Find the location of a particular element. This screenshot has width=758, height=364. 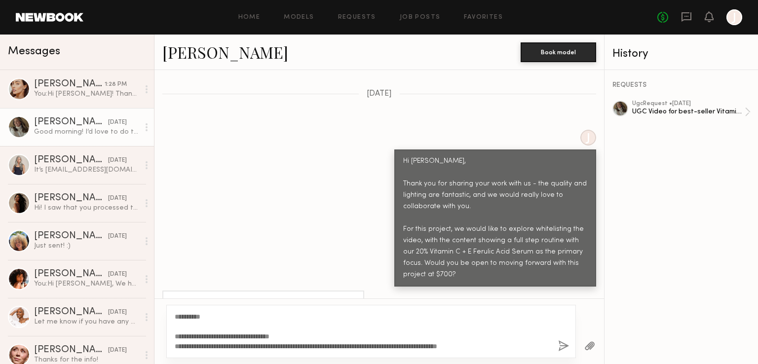

div: REQUESTS is located at coordinates (682, 85).